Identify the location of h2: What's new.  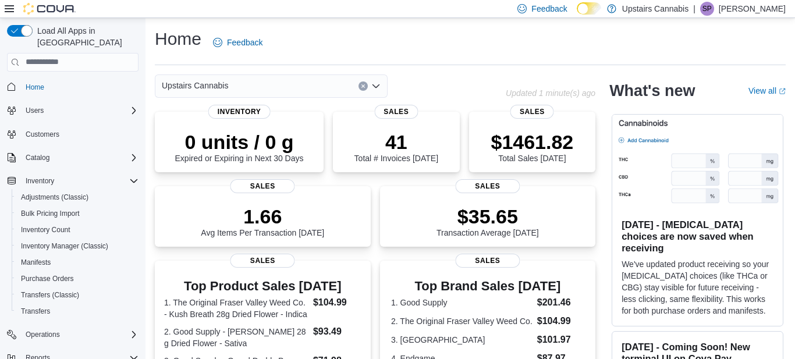
(652, 91).